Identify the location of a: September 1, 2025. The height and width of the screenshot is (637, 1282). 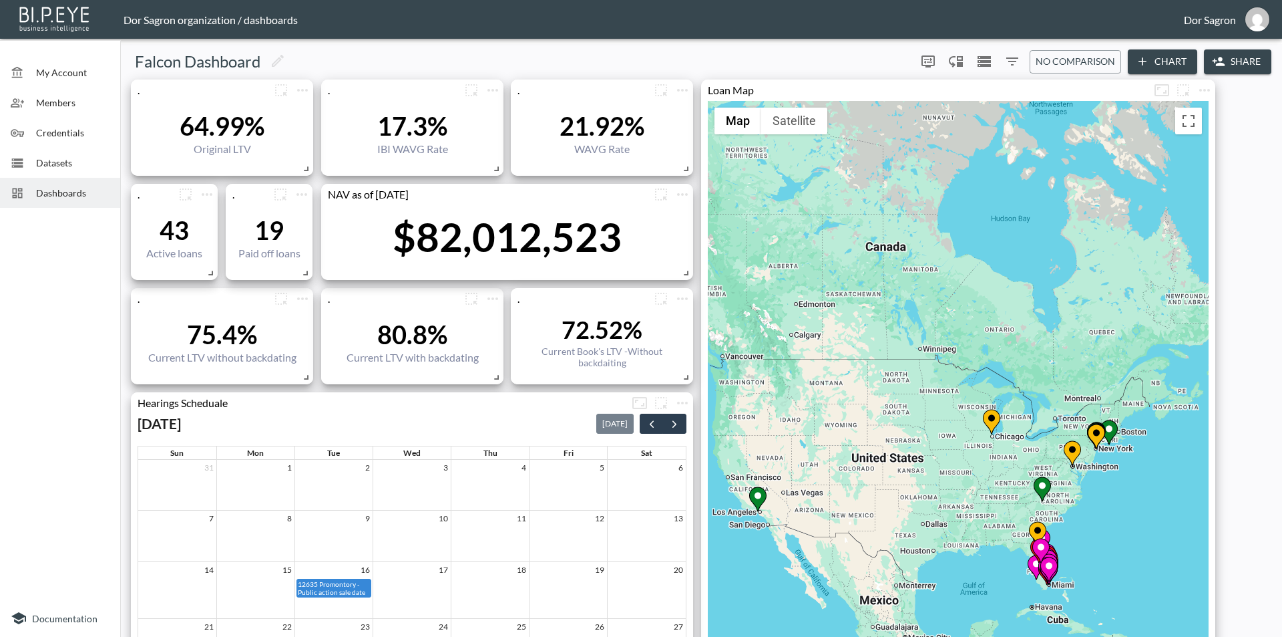
(289, 467).